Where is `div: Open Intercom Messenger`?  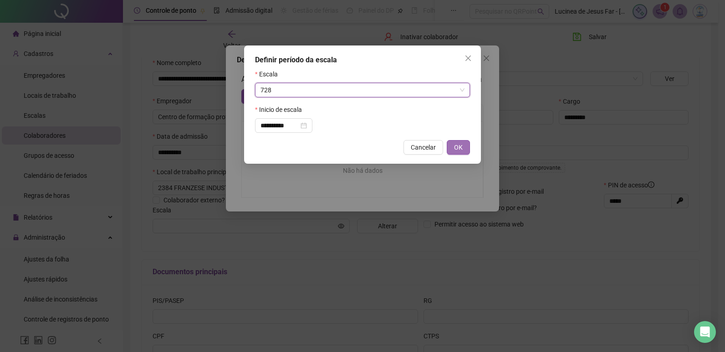 div: Open Intercom Messenger is located at coordinates (705, 332).